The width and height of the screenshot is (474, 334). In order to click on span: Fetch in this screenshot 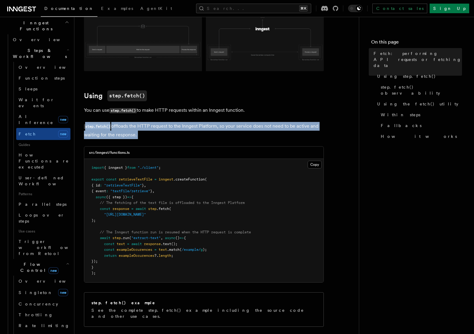, I will do `click(27, 134)`.